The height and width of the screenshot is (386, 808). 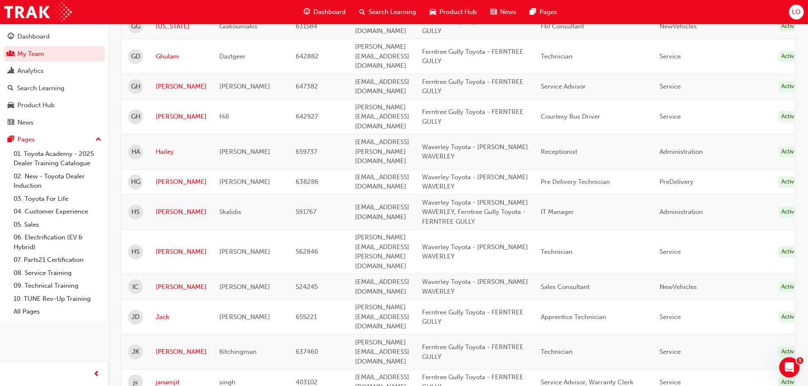 I want to click on span: 524245, so click(x=307, y=287).